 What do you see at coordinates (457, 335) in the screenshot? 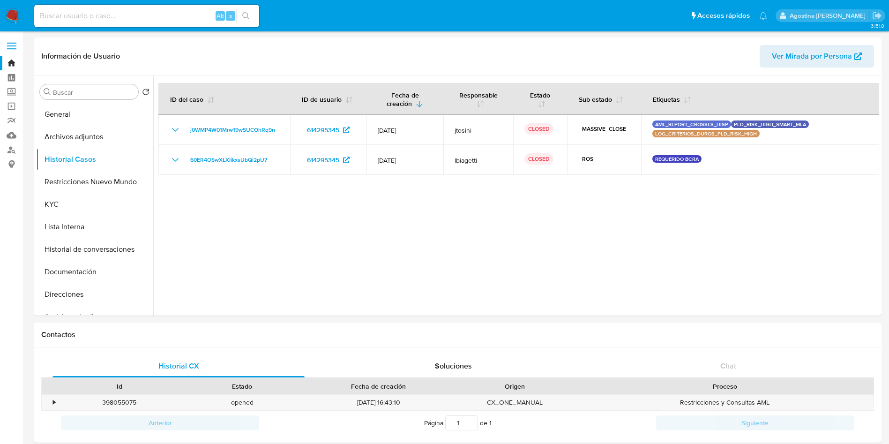
I see `h1: Contactos` at bounding box center [457, 335].